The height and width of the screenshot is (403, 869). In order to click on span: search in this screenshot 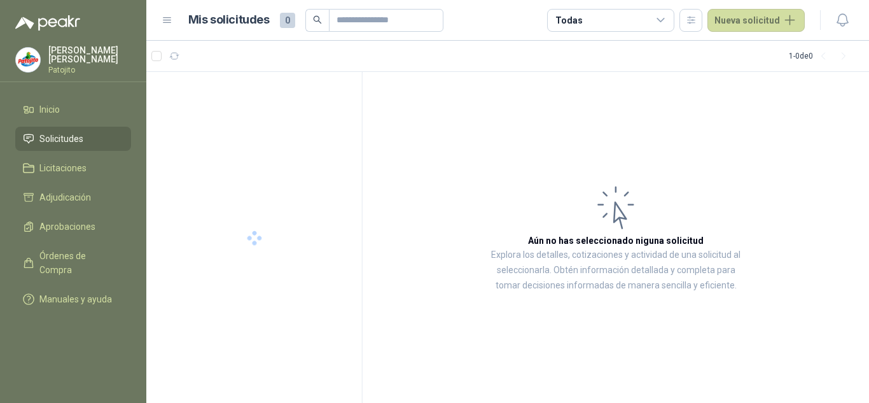, I will do `click(317, 20)`.